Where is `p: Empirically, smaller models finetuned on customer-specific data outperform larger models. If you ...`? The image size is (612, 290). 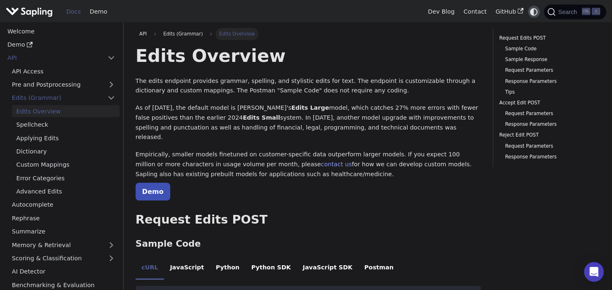 p: Empirically, smaller models finetuned on customer-specific data outperform larger models. If you ... is located at coordinates (308, 164).